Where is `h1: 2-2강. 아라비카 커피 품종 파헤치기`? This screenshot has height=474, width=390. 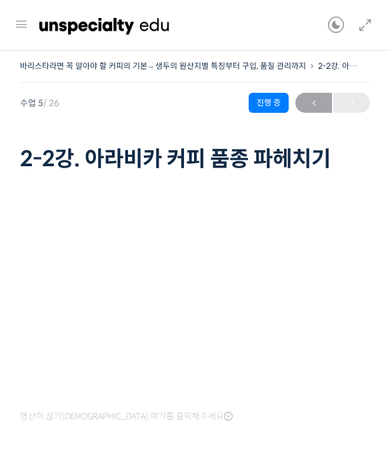 h1: 2-2강. 아라비카 커피 품종 파헤치기 is located at coordinates (195, 159).